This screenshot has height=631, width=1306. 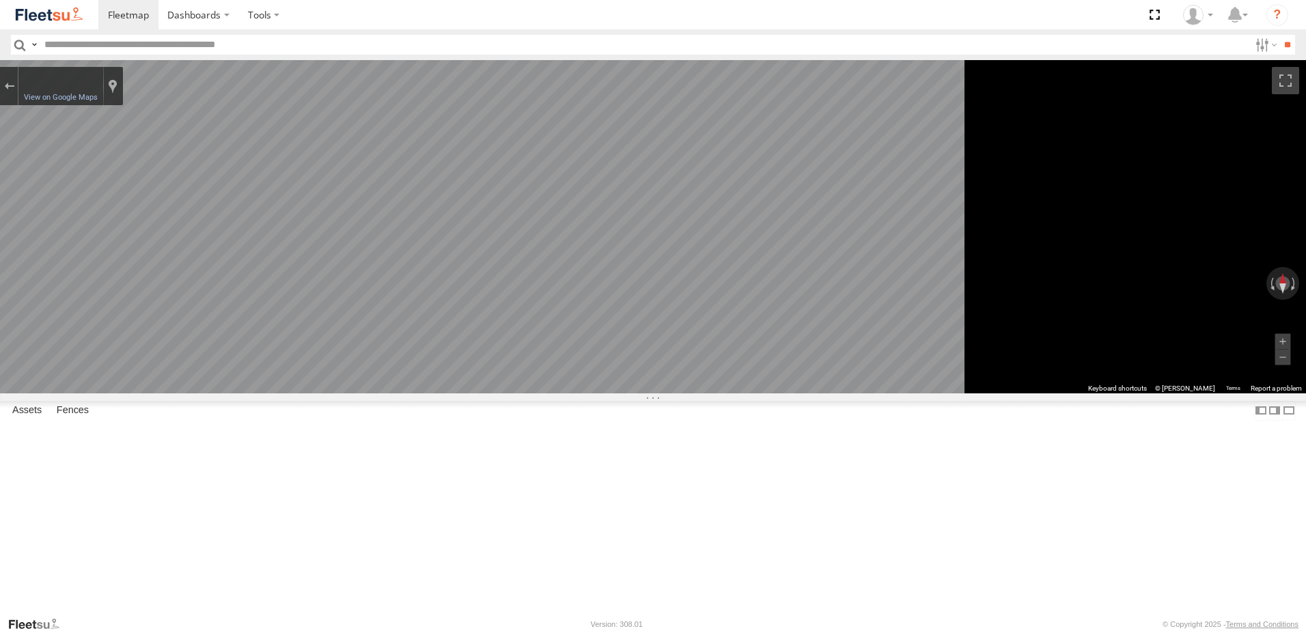 I want to click on a: View on Google Maps, so click(x=61, y=97).